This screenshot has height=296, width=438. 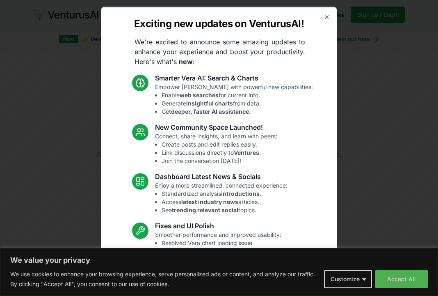 What do you see at coordinates (221, 176) in the screenshot?
I see `h3: Dashboard Latest News & Socials` at bounding box center [221, 176].